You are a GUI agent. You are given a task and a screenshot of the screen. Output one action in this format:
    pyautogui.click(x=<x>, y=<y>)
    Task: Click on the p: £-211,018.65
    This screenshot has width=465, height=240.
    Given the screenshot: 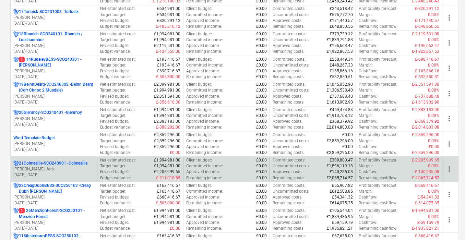 What is the action you would take?
    pyautogui.click(x=168, y=178)
    